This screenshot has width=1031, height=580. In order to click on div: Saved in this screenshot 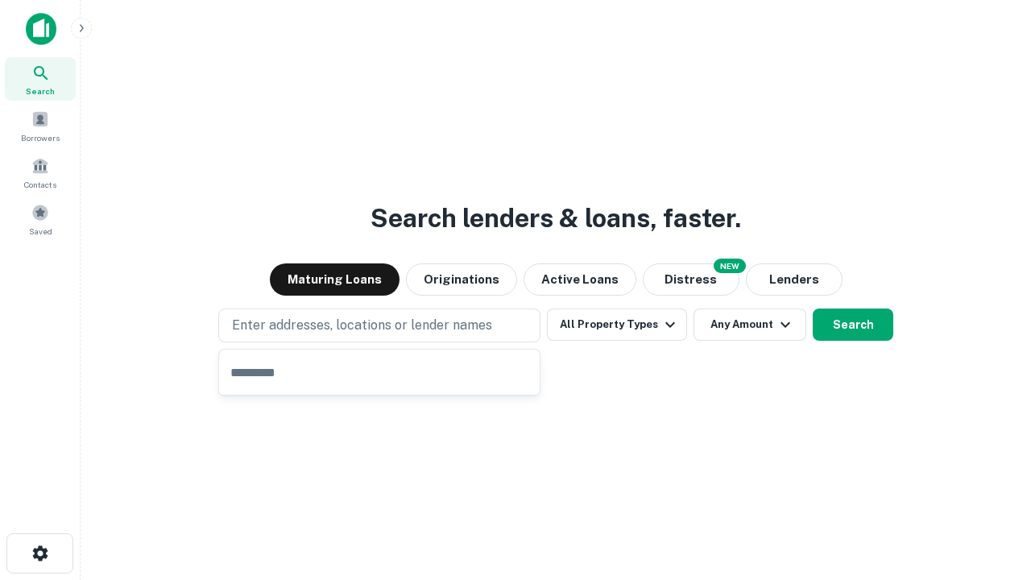, I will do `click(40, 219)`.